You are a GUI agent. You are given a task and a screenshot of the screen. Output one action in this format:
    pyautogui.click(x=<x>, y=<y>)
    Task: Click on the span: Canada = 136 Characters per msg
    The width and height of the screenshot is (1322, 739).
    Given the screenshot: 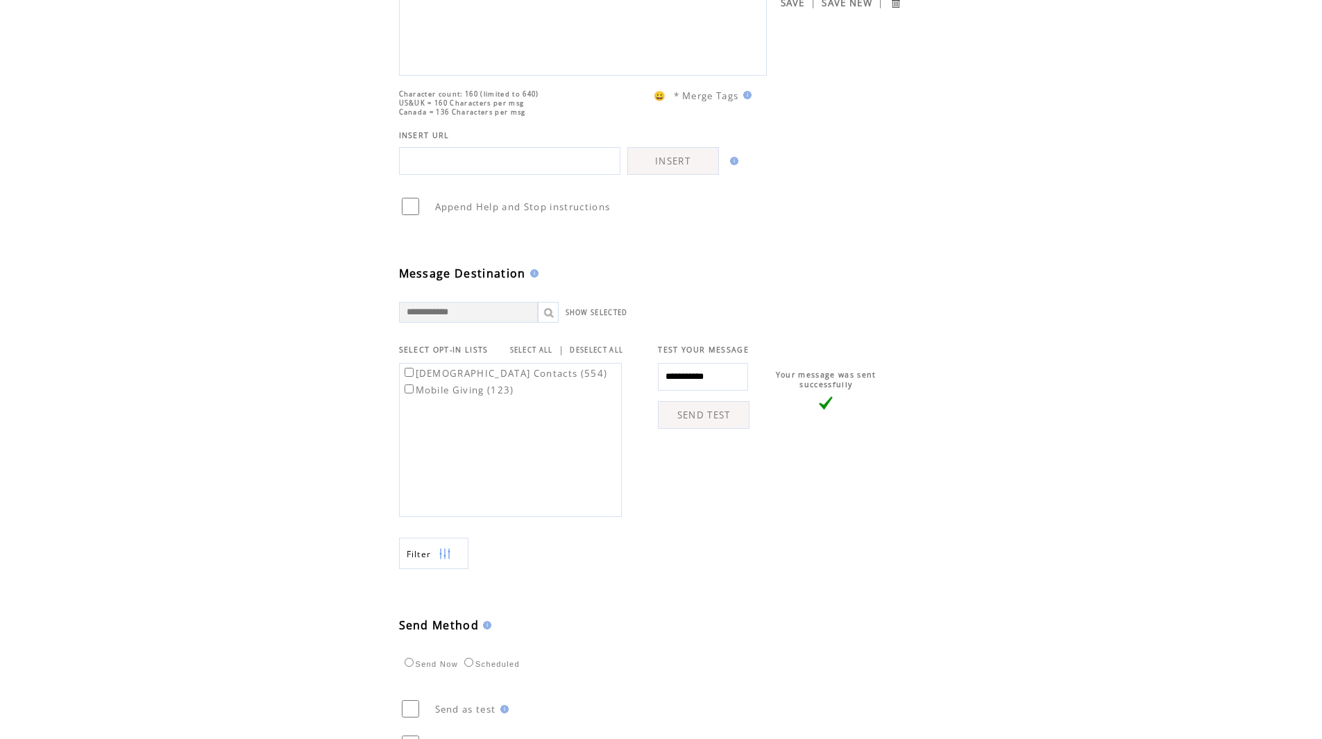 What is the action you would take?
    pyautogui.click(x=462, y=112)
    